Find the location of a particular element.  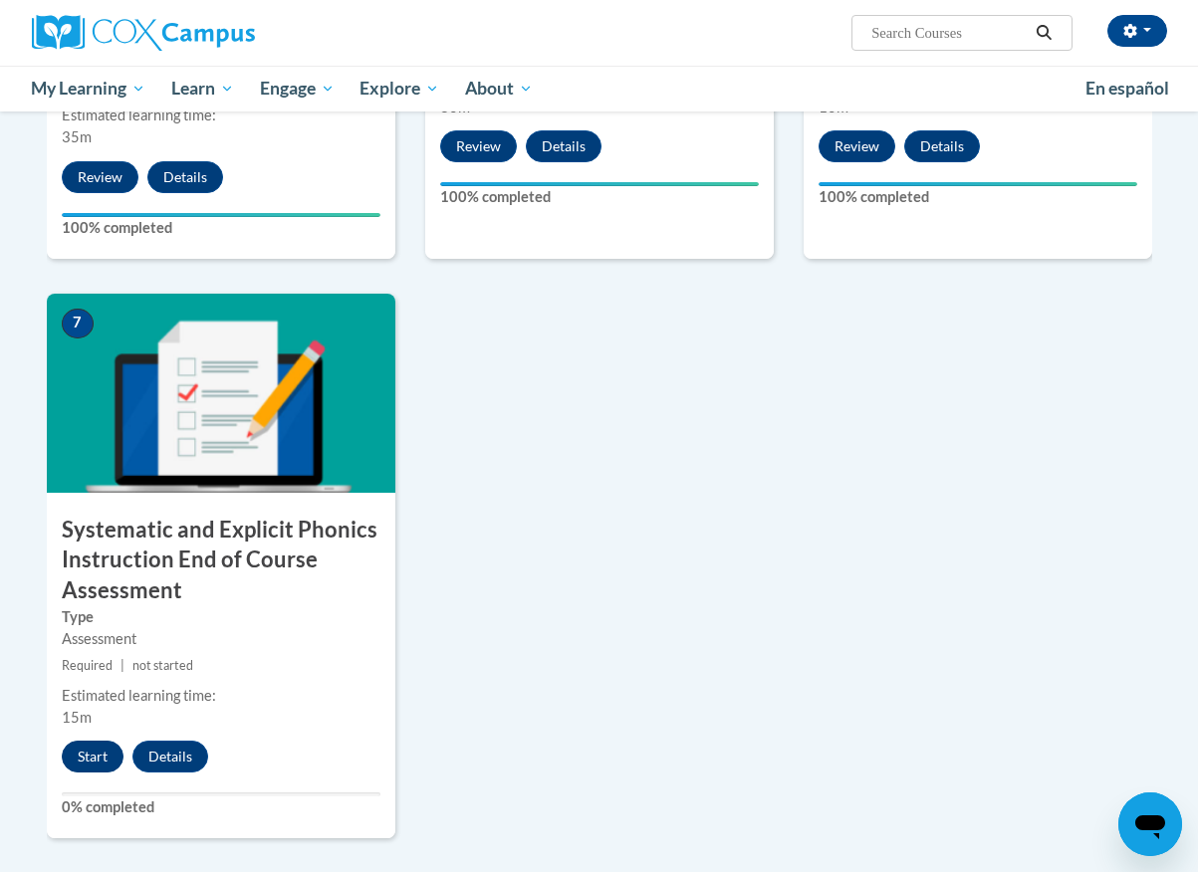

span: 10m is located at coordinates (833, 107).